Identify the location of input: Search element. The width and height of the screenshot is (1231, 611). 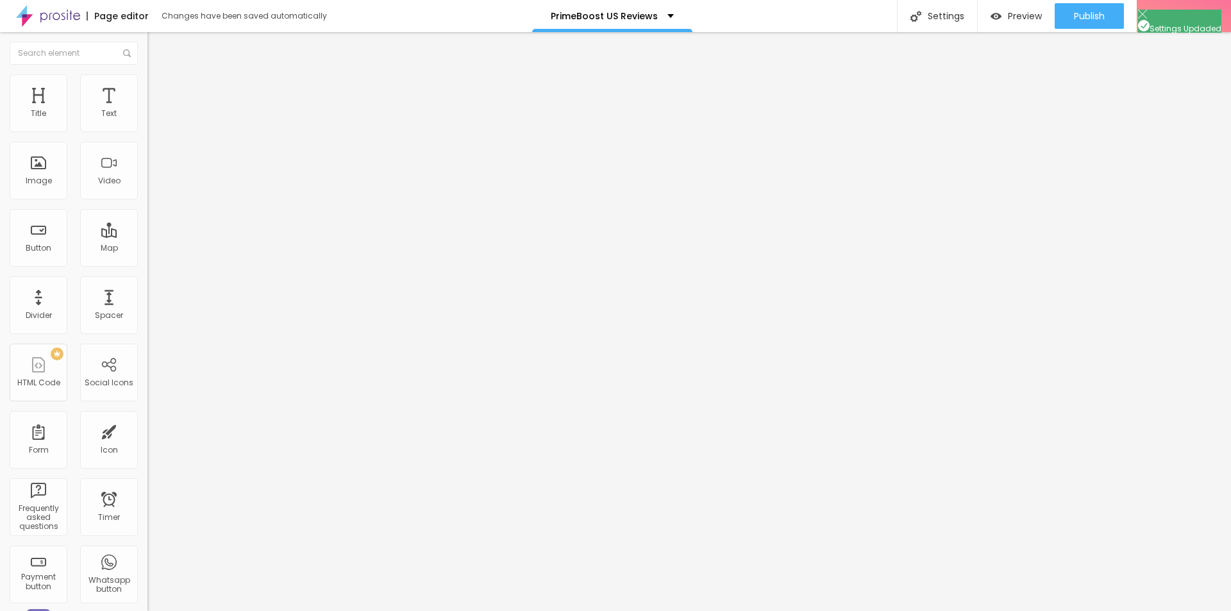
(74, 53).